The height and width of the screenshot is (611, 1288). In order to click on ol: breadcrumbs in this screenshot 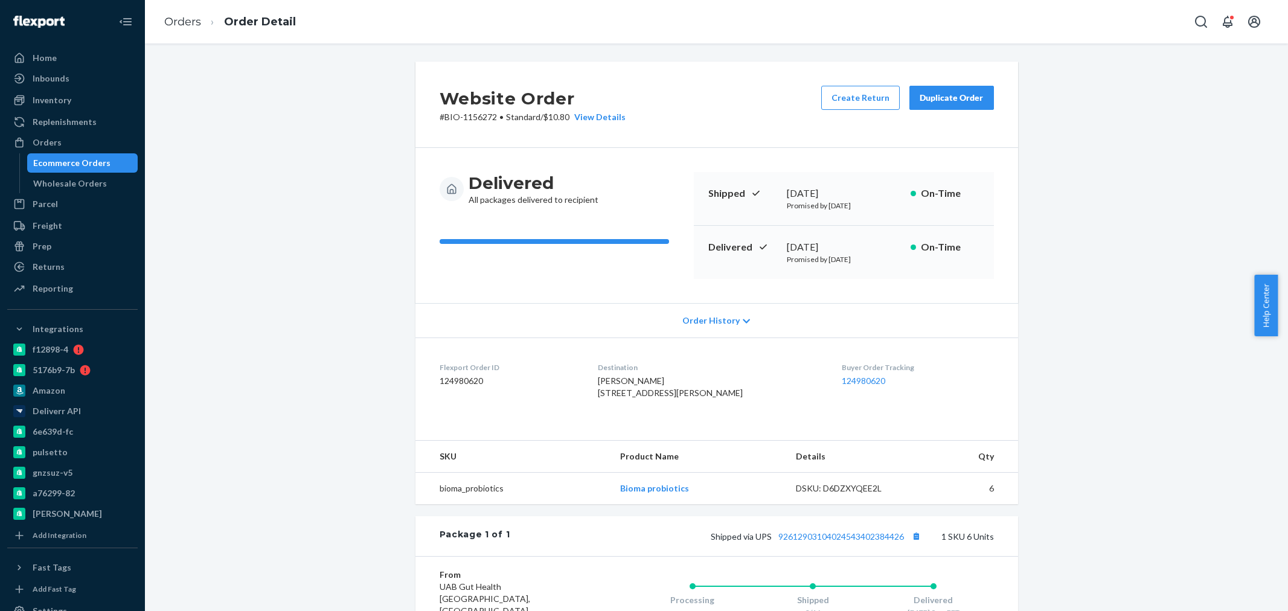, I will do `click(230, 22)`.